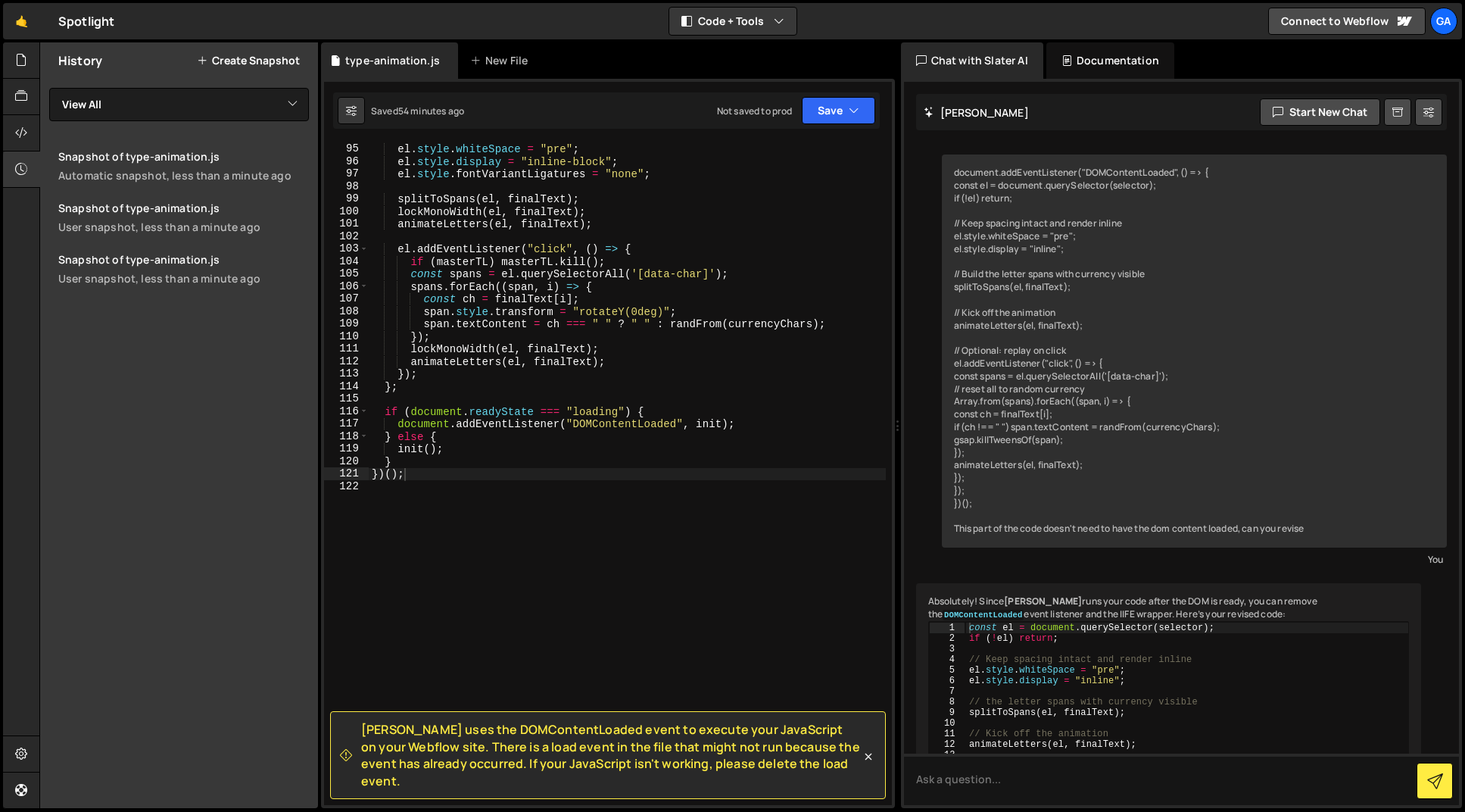  What do you see at coordinates (346, 298) in the screenshot?
I see `div: 107` at bounding box center [346, 298].